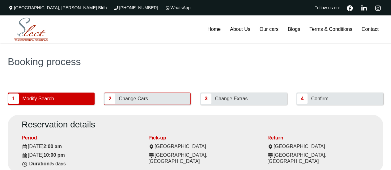 This screenshot has height=170, width=391. What do you see at coordinates (40, 164) in the screenshot?
I see `strong: Duration:` at bounding box center [40, 164].